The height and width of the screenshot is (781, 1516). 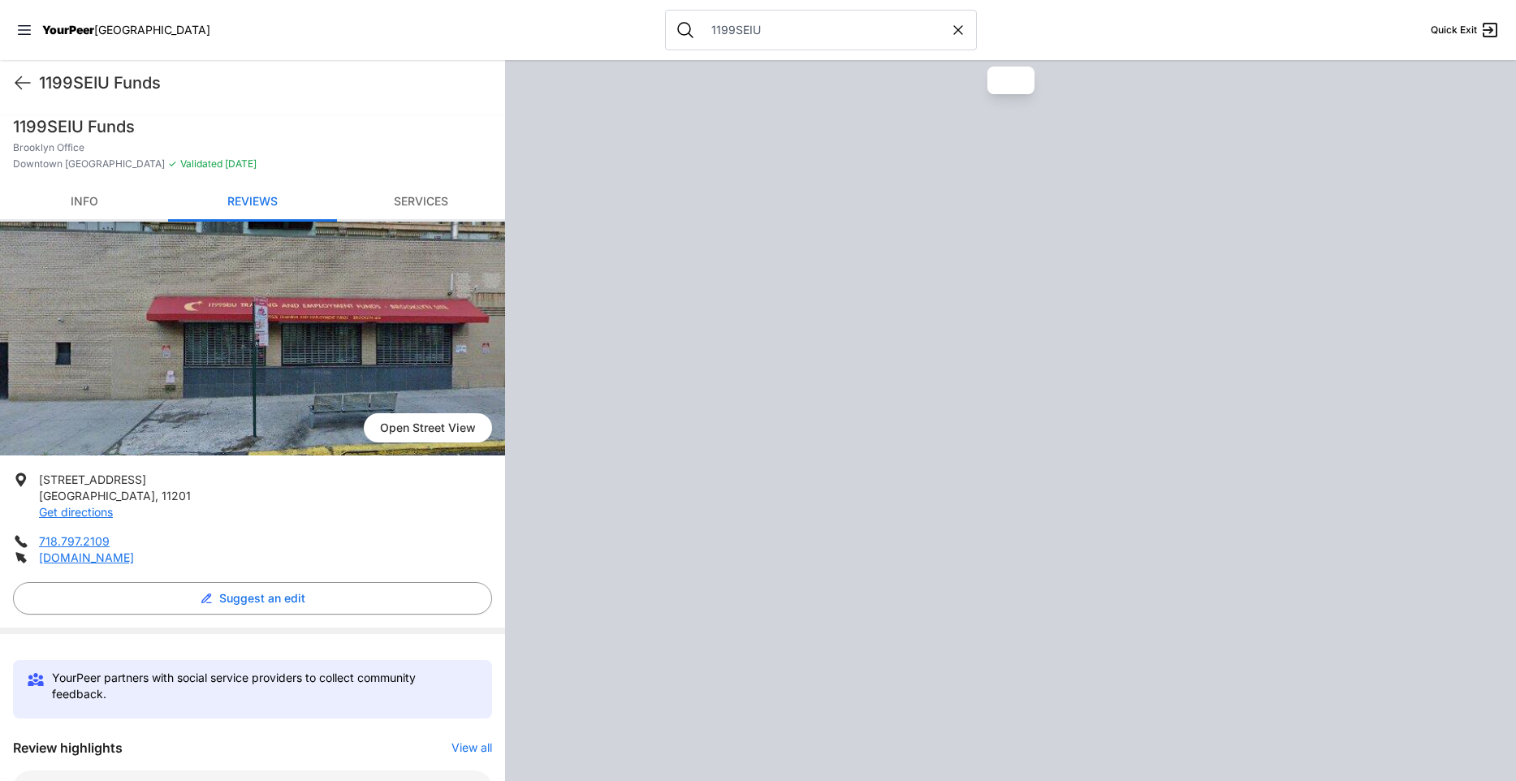 What do you see at coordinates (428, 428) in the screenshot?
I see `span: Open Street View` at bounding box center [428, 428].